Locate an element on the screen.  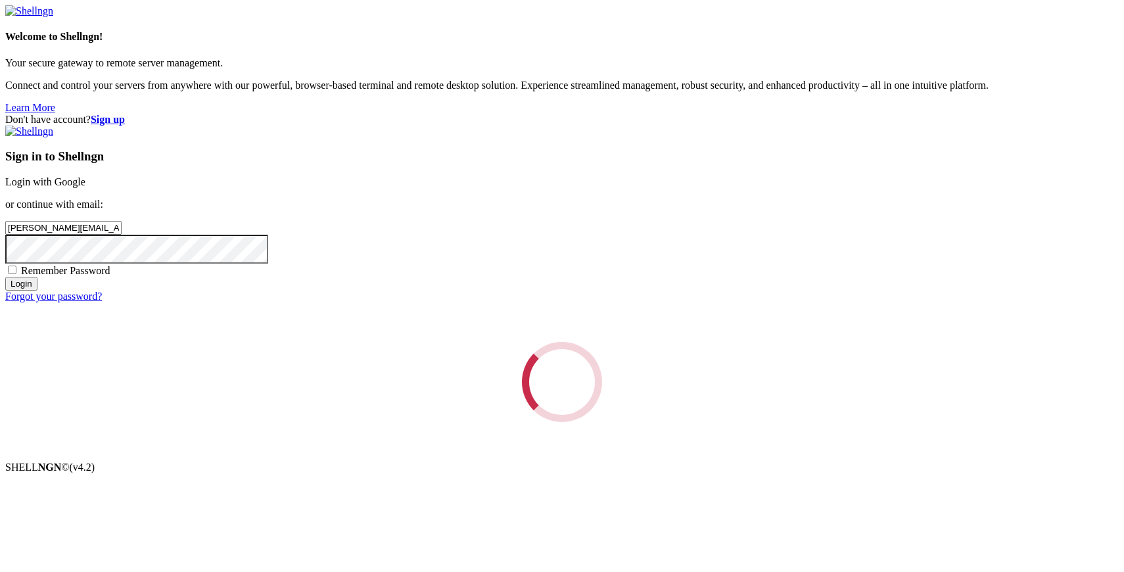
span: 4.2.0 is located at coordinates (82, 467).